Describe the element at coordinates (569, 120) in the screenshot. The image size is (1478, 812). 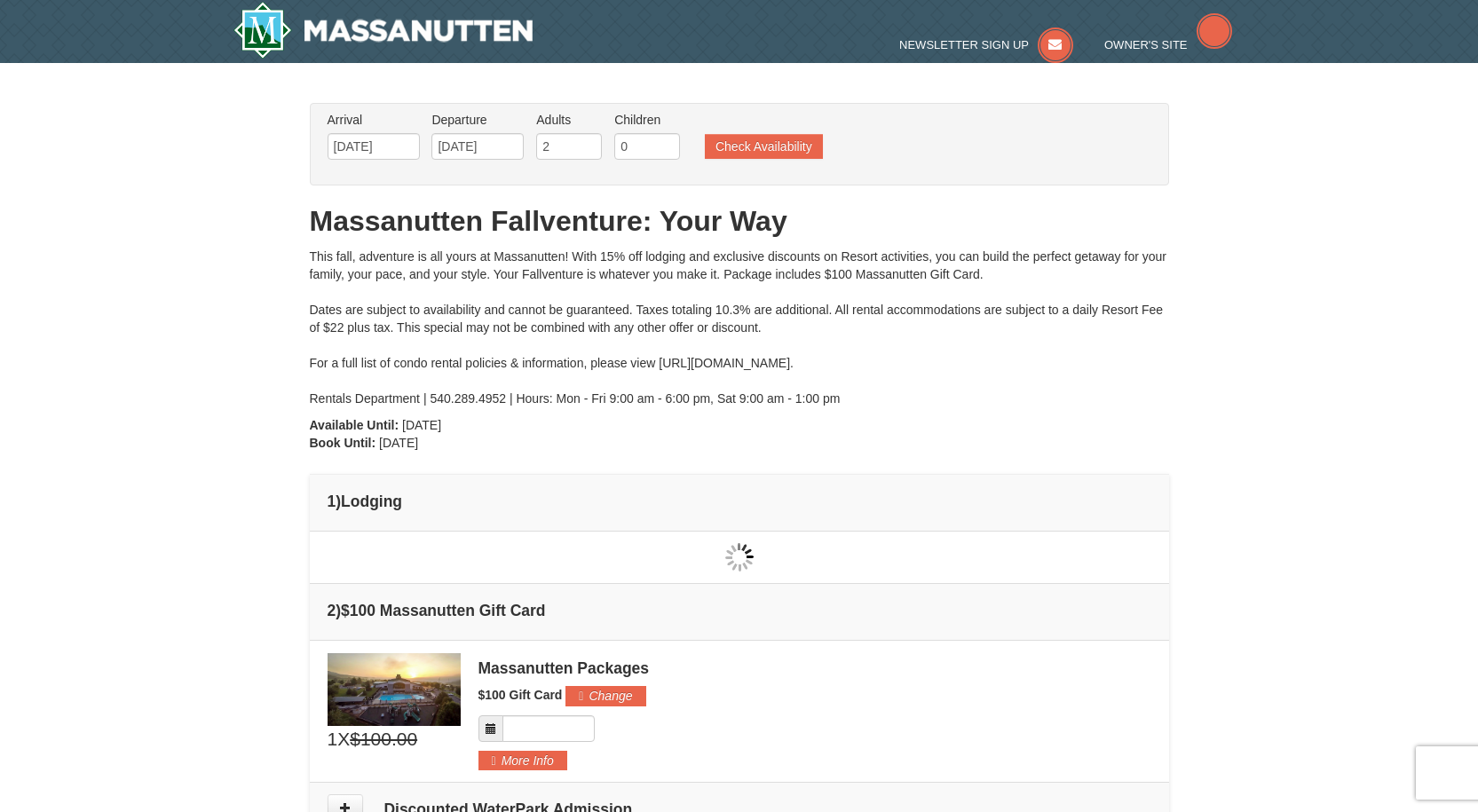
I see `label: Adults` at that location.